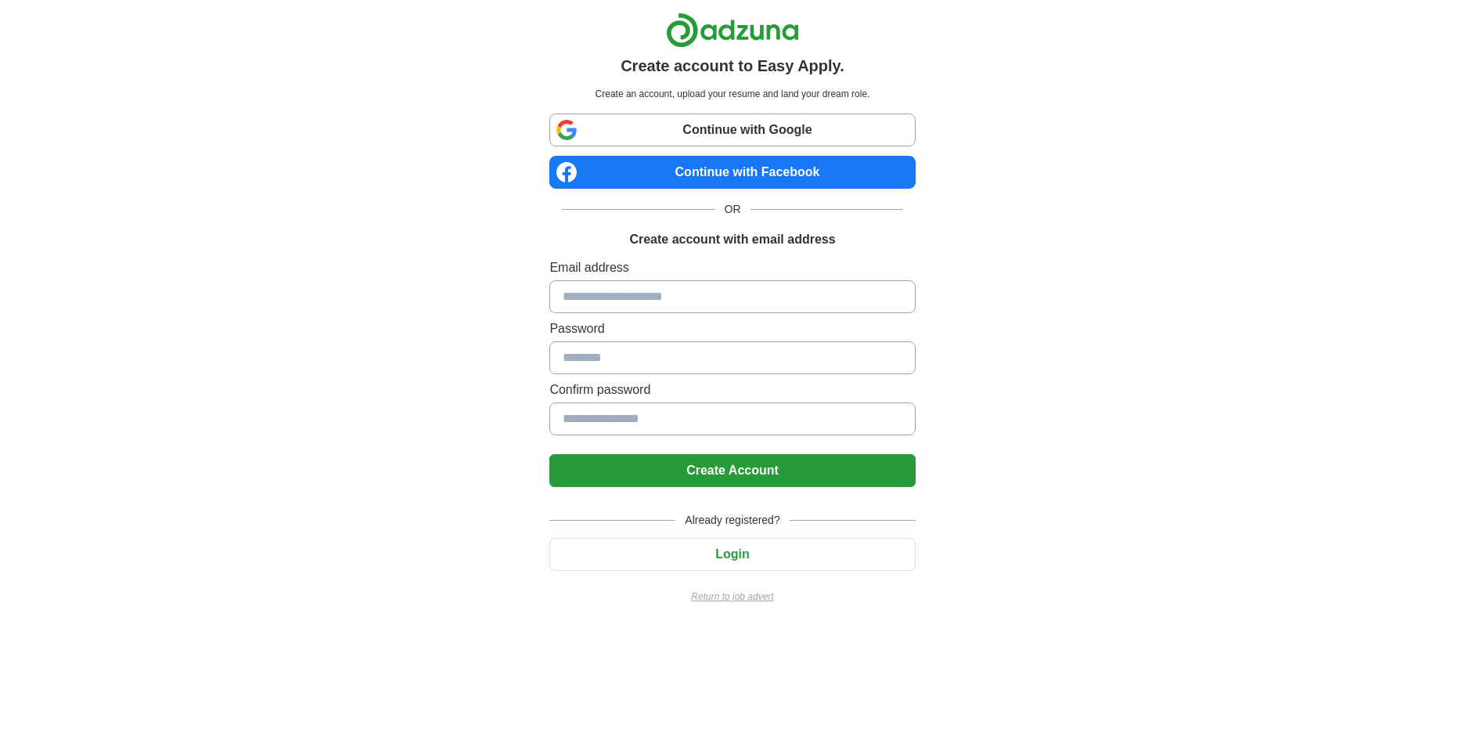 The image size is (1465, 747). I want to click on a: Continue with Google, so click(732, 130).